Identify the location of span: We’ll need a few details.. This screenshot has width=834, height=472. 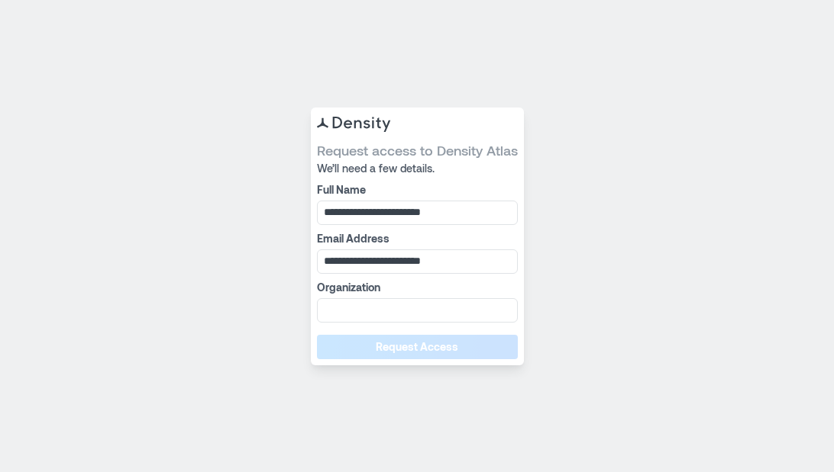
(417, 169).